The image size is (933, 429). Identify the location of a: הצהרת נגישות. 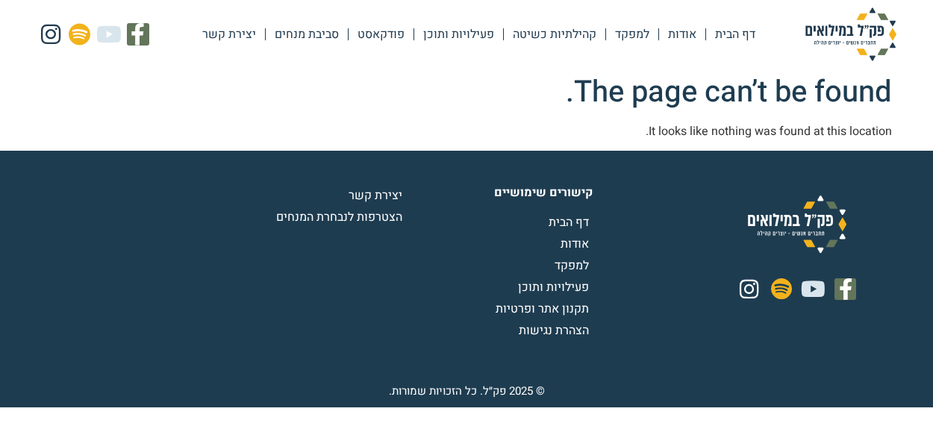
(500, 331).